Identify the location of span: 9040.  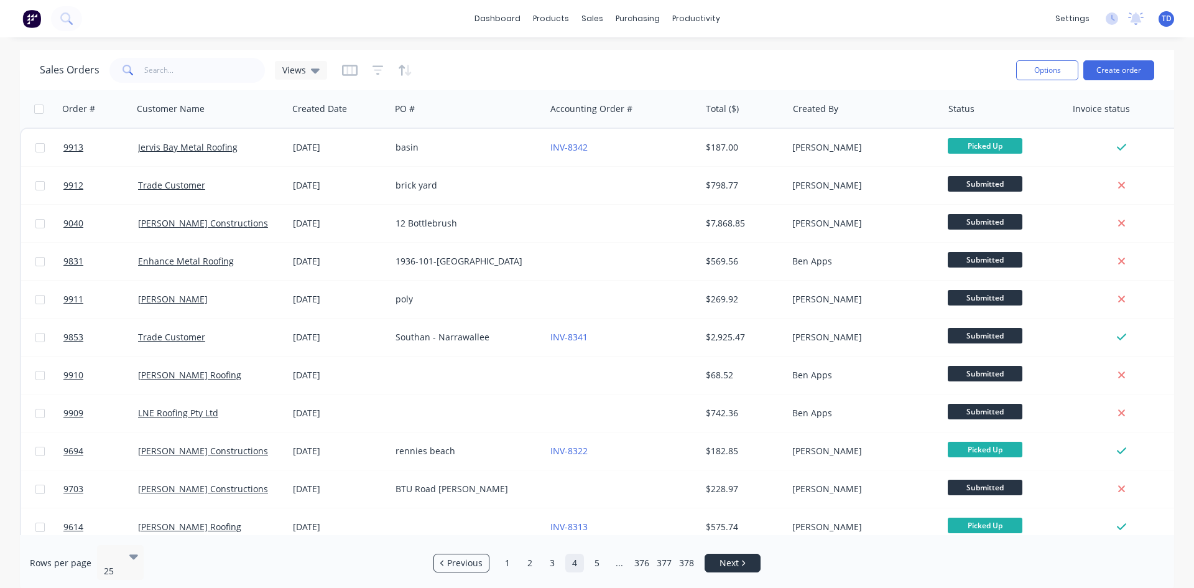
(73, 223).